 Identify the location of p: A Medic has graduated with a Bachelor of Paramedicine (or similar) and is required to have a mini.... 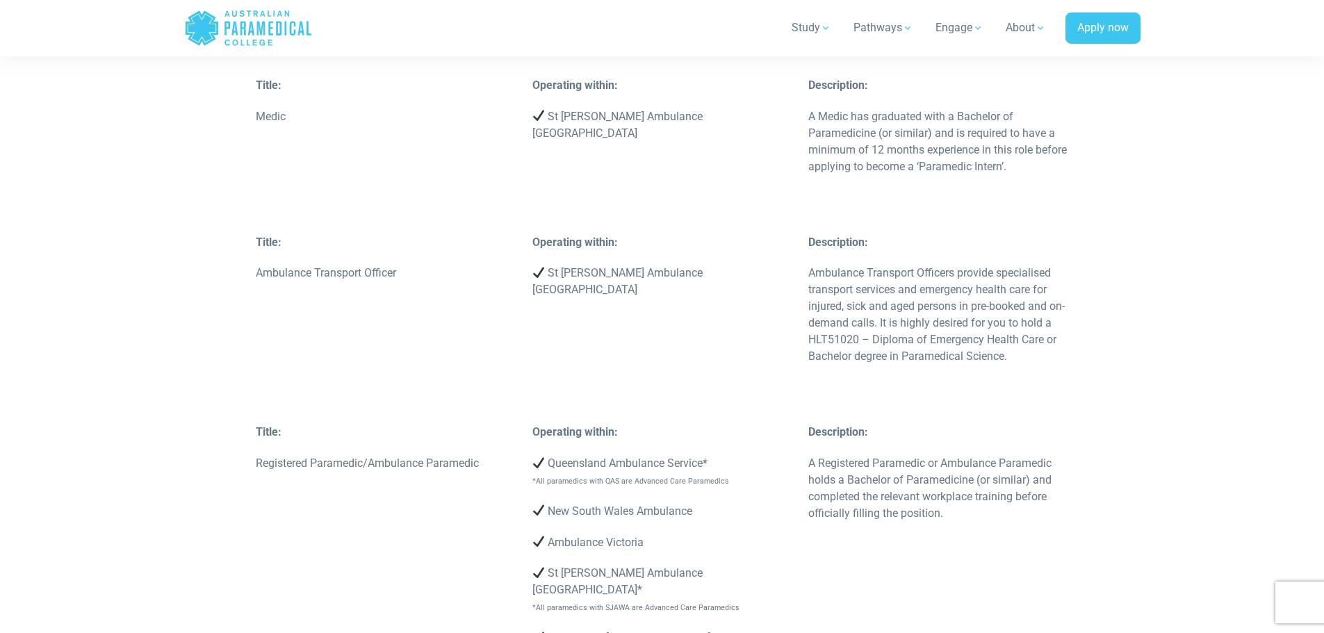
(938, 142).